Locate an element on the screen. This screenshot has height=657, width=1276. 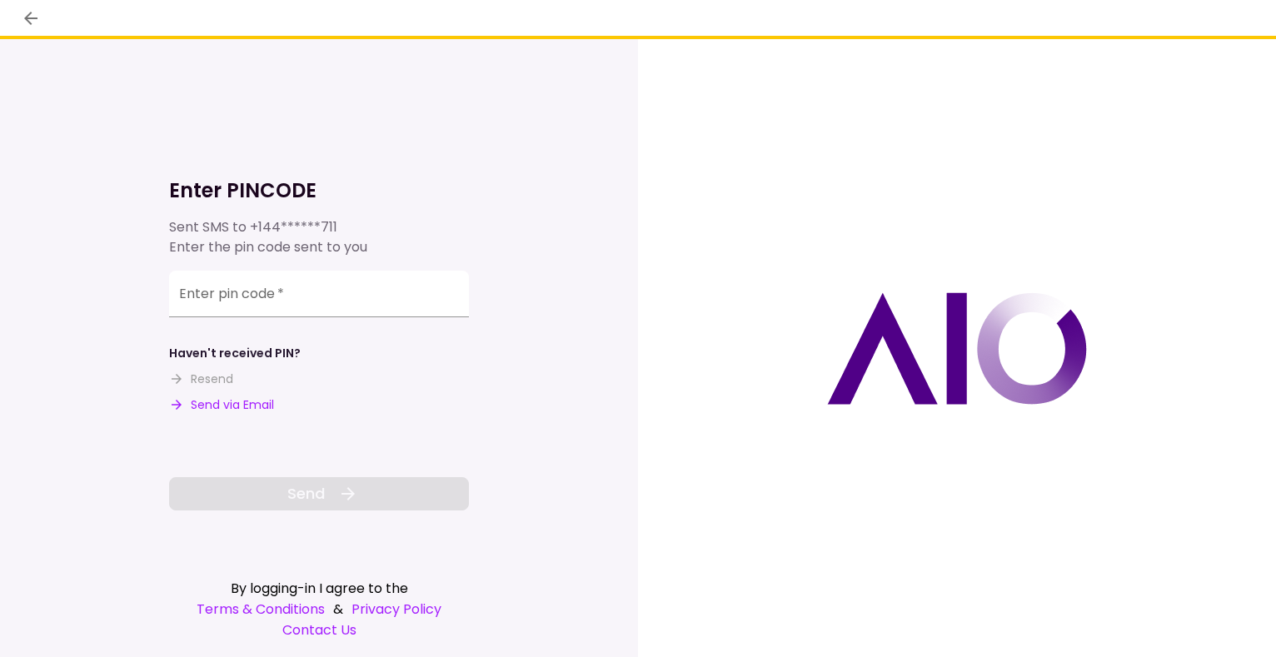
button: Resend is located at coordinates (201, 379).